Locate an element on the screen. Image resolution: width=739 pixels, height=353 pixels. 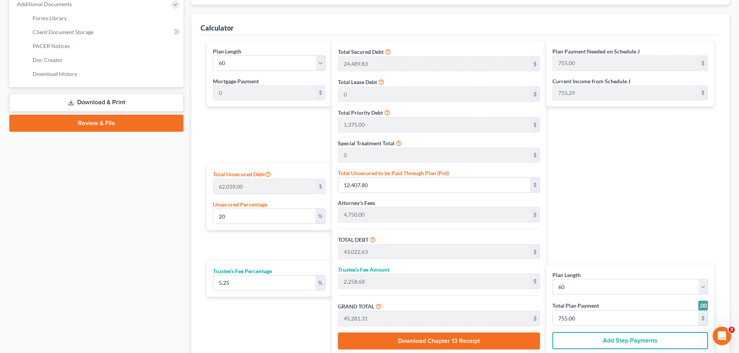
label: Attorney’s Fees is located at coordinates (356, 203).